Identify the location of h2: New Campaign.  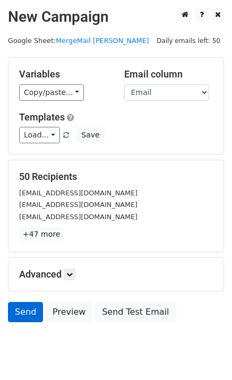
(116, 17).